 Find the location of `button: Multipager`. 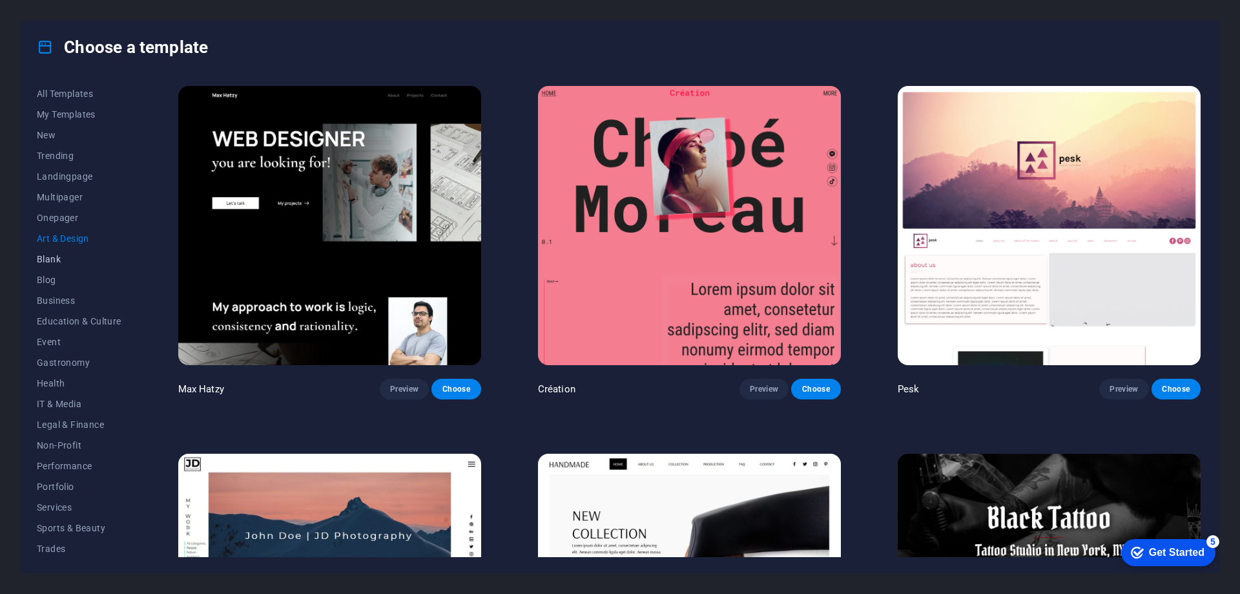

button: Multipager is located at coordinates (79, 197).